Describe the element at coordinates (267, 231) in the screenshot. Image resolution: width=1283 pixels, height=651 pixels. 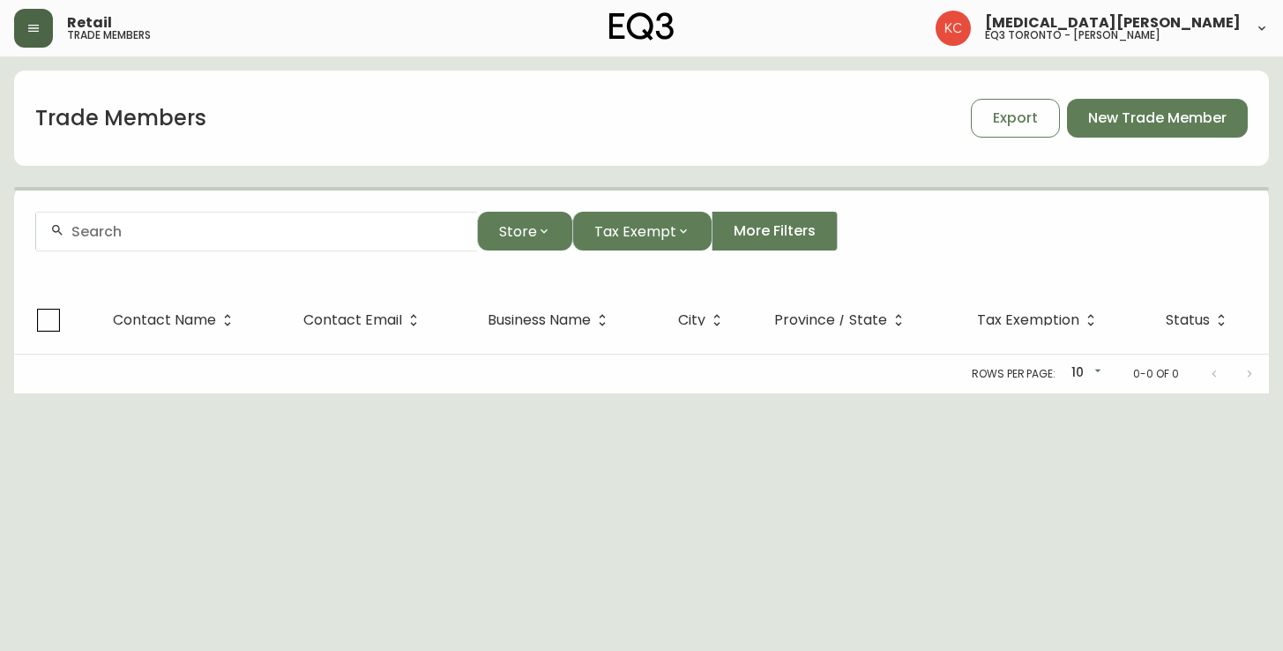
I see `input: Search` at that location.